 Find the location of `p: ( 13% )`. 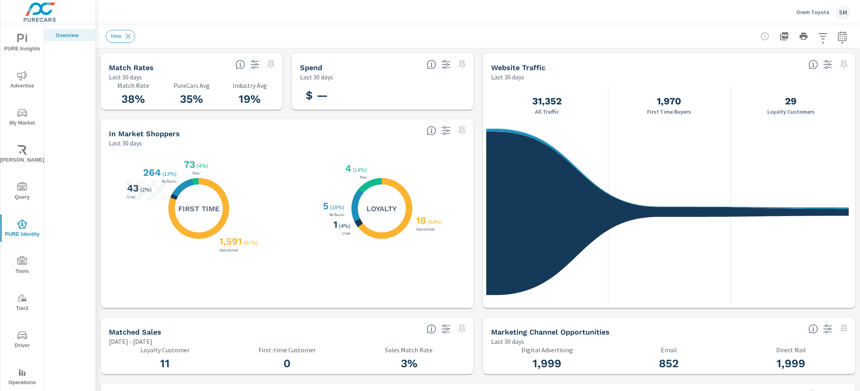

p: ( 13% ) is located at coordinates (170, 174).